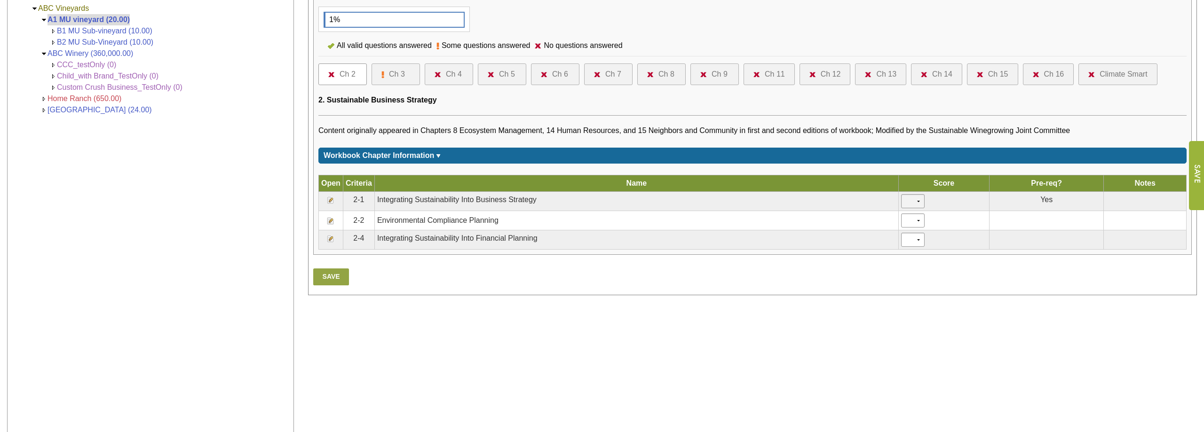  Describe the element at coordinates (694, 130) in the screenshot. I see `span: Content originally appeared in Chapters 8 Ecosystem Management, 14 Human Resources, and 15 Neighb...` at that location.